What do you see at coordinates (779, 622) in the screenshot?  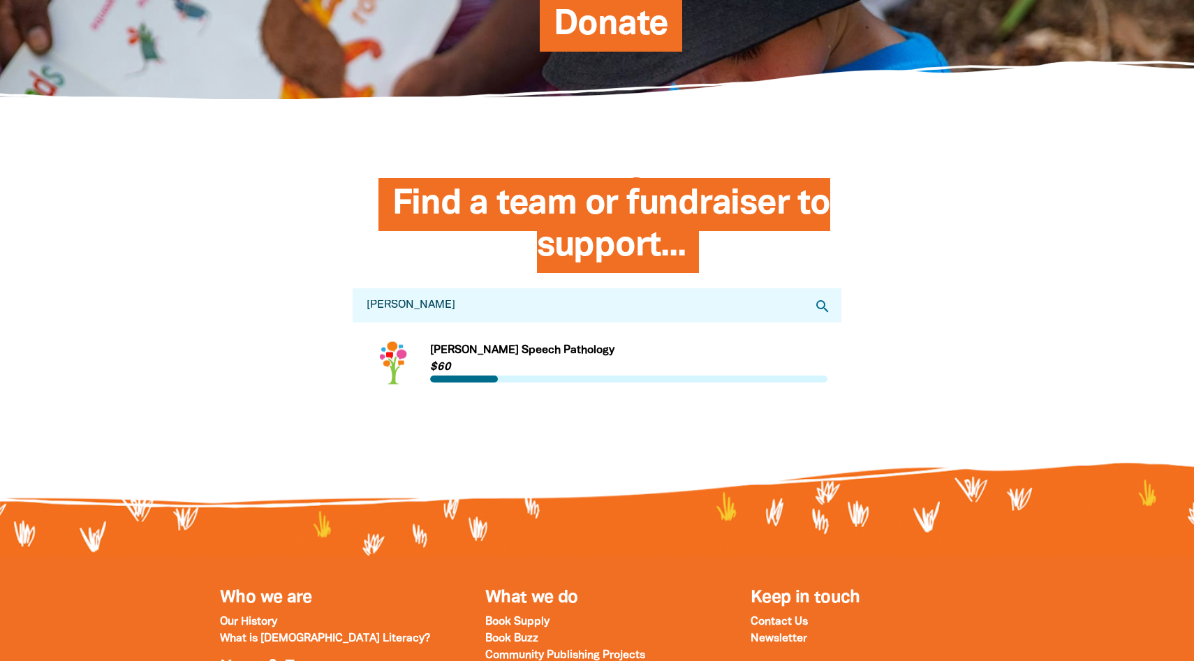 I see `a: Contact Us` at bounding box center [779, 622].